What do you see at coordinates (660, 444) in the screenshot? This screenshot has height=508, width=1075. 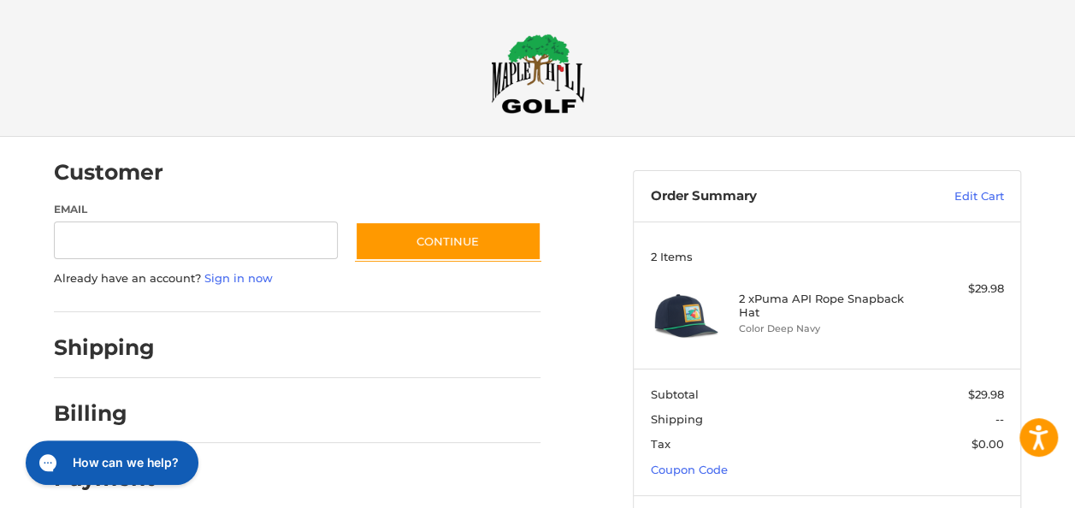 I see `span: Tax` at bounding box center [660, 444].